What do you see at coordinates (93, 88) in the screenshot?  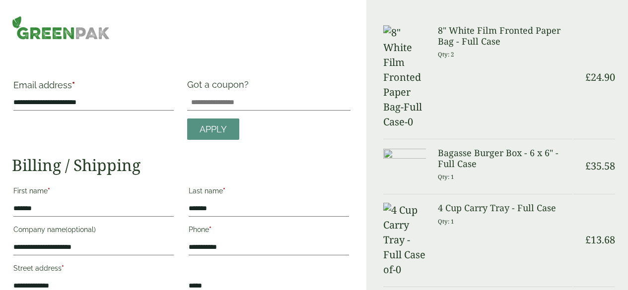 I see `label: Email address` at bounding box center [93, 88].